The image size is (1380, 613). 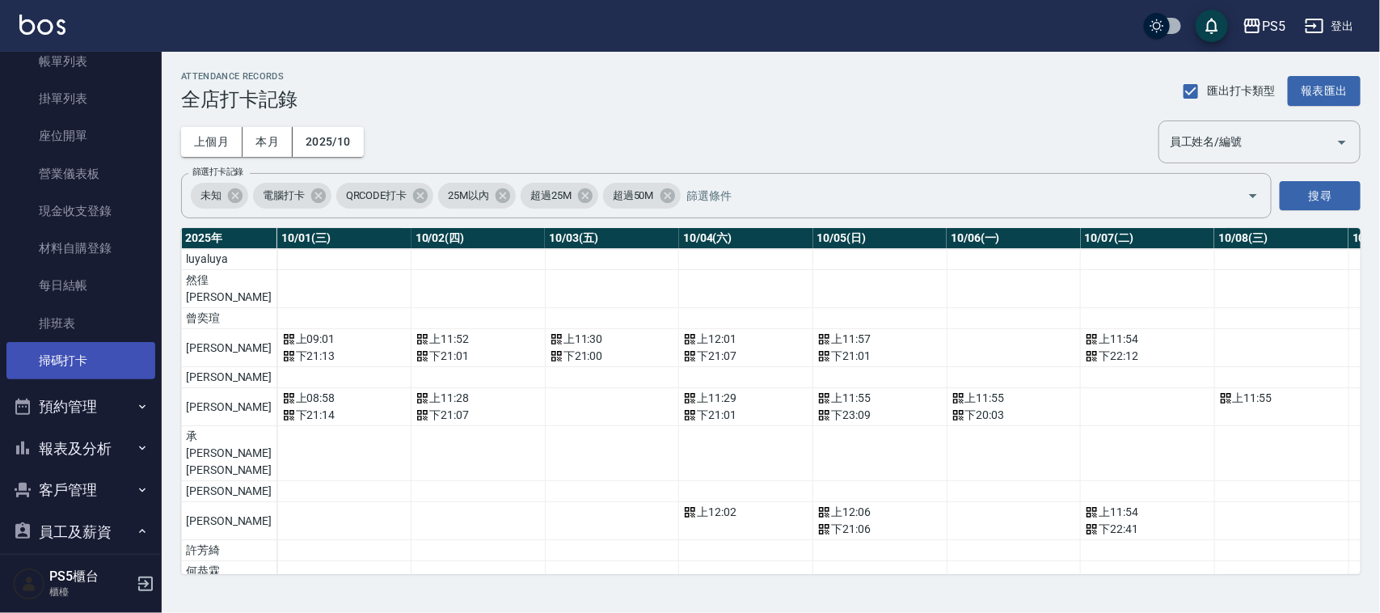 What do you see at coordinates (1014, 415) in the screenshot?
I see `div: 下 20:03` at bounding box center [1014, 415].